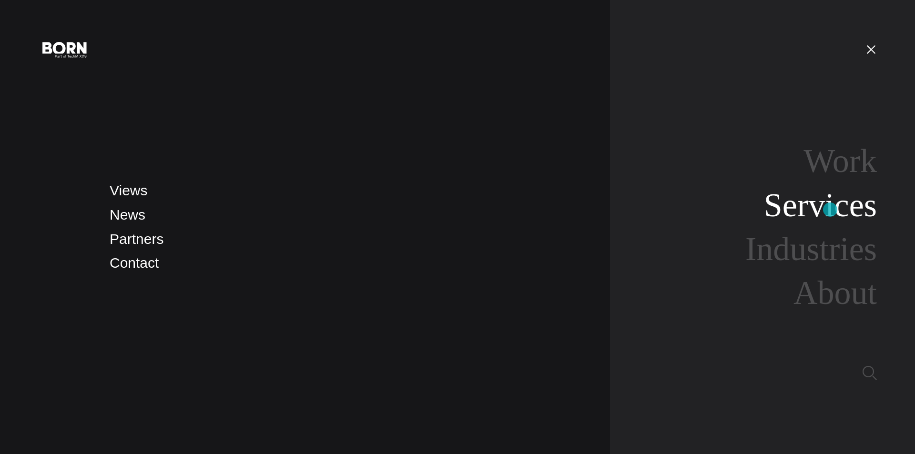  I want to click on a: Views, so click(128, 190).